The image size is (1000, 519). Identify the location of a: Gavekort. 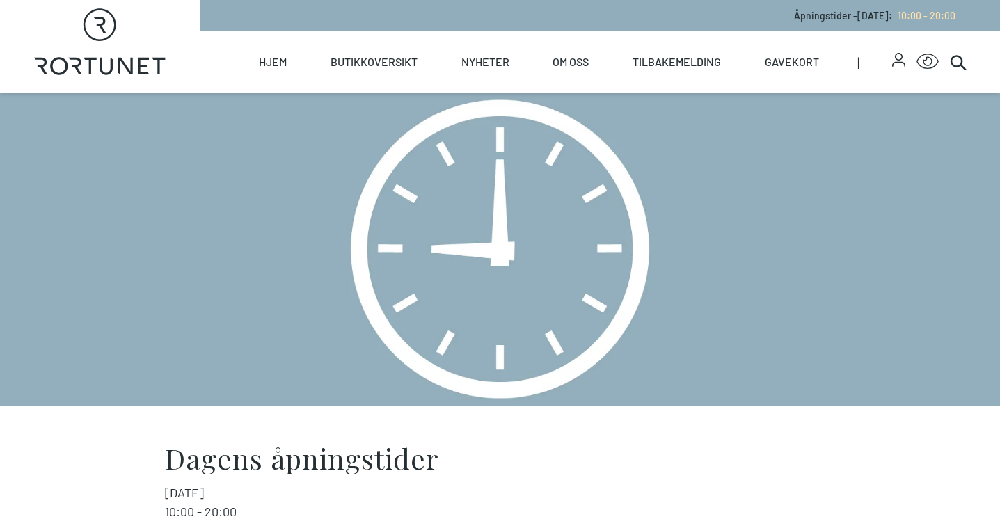
(792, 62).